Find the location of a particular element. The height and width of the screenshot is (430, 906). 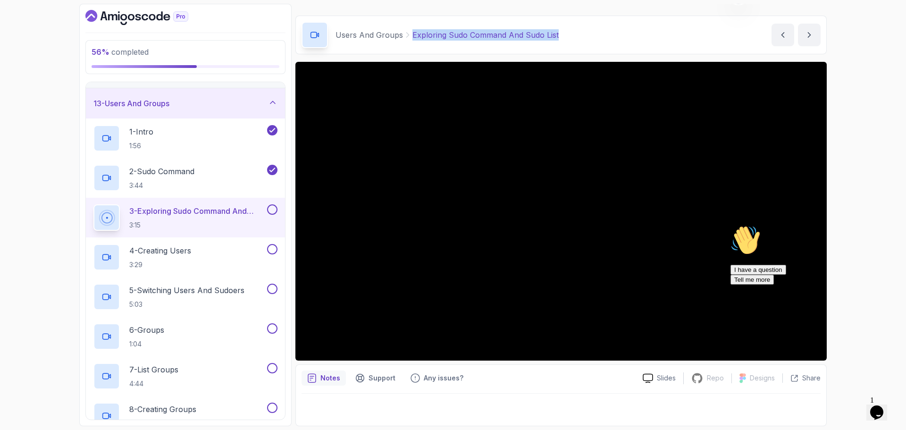

p: 6 - Groups is located at coordinates (147, 330).